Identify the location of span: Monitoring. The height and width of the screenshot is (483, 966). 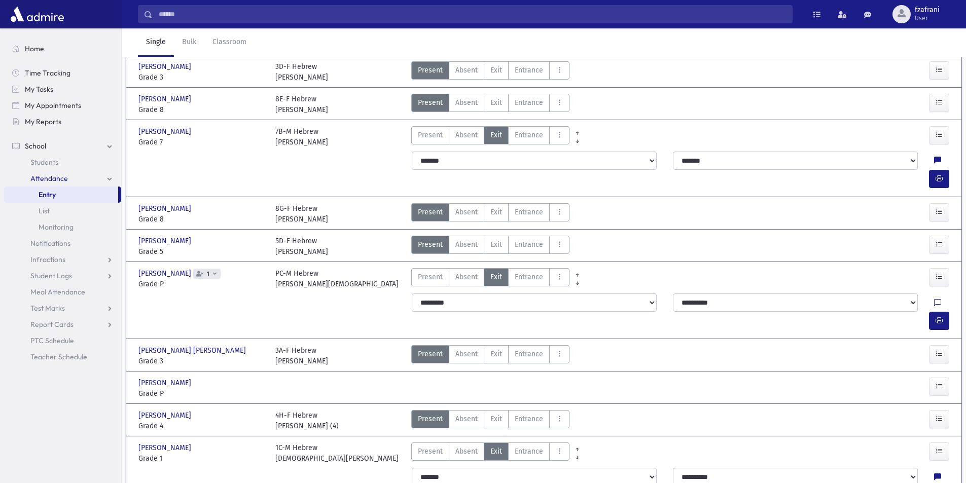
(56, 227).